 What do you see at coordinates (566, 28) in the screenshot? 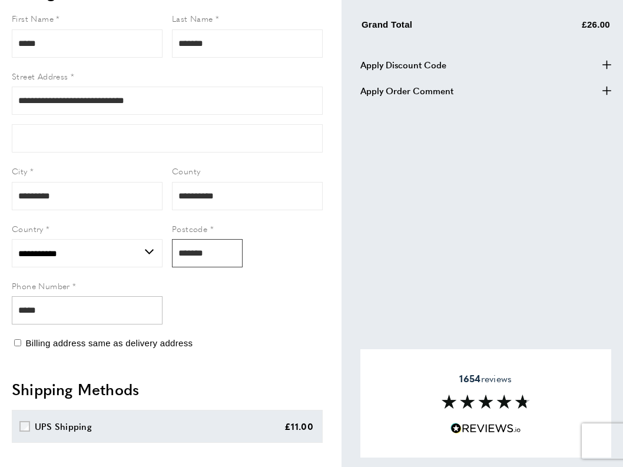
I see `td: £26.00` at bounding box center [566, 28].